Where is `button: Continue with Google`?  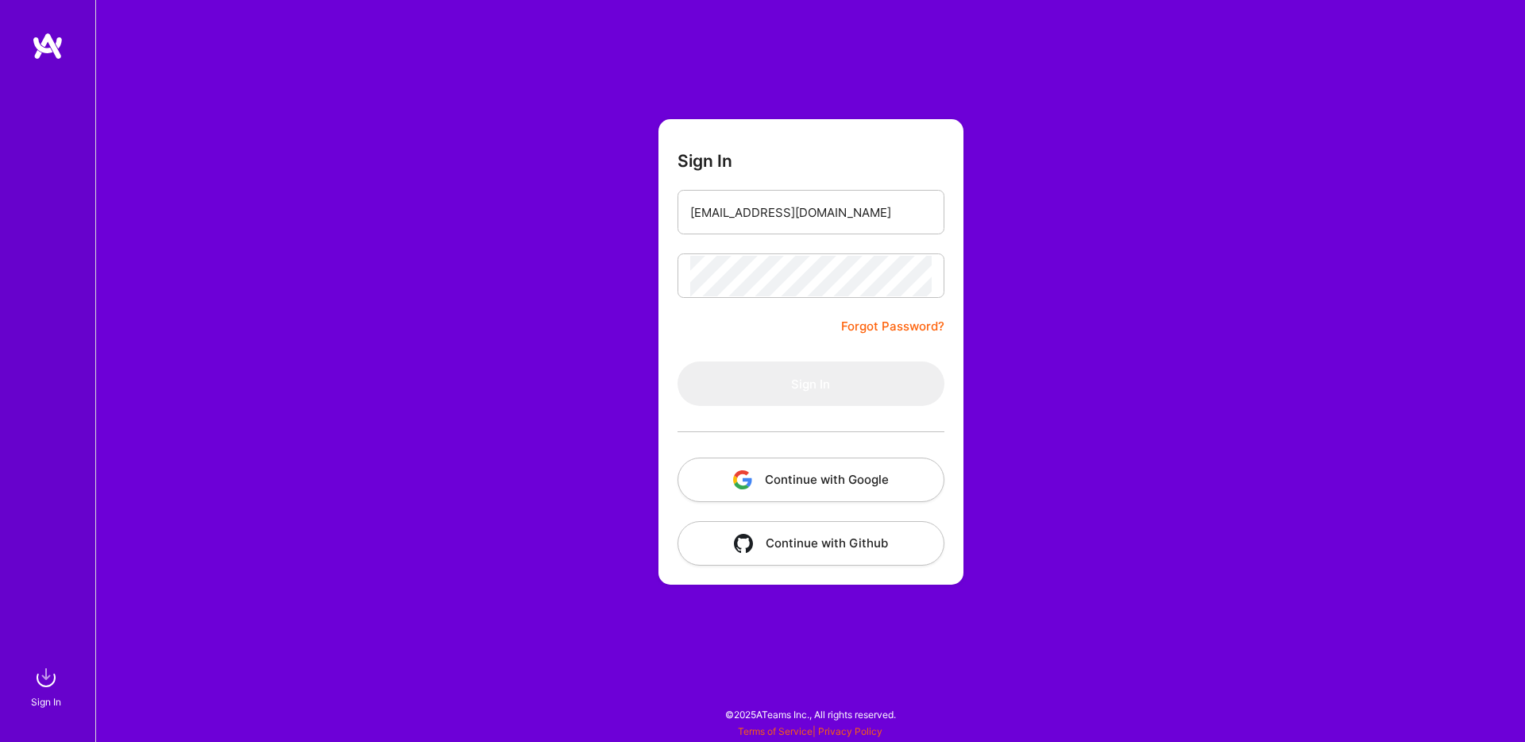 button: Continue with Google is located at coordinates (811, 480).